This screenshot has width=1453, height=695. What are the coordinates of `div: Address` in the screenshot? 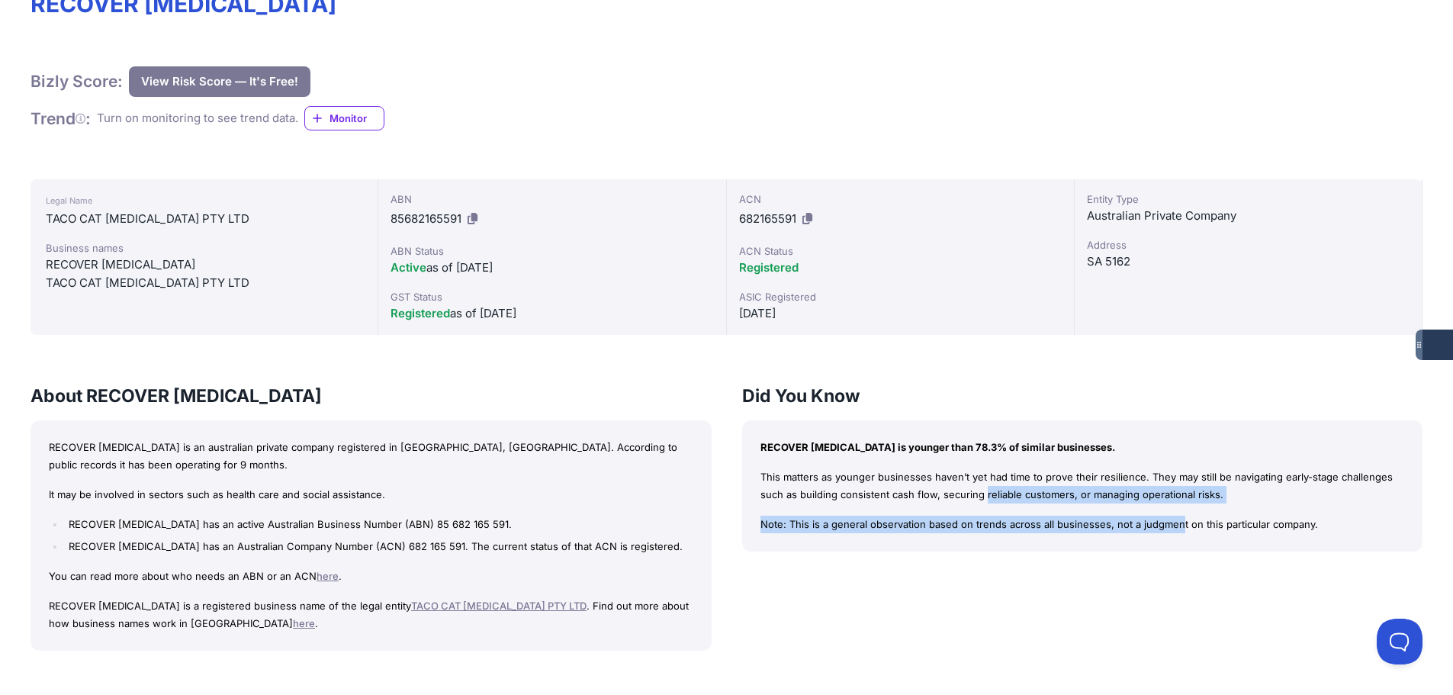 It's located at (1248, 245).